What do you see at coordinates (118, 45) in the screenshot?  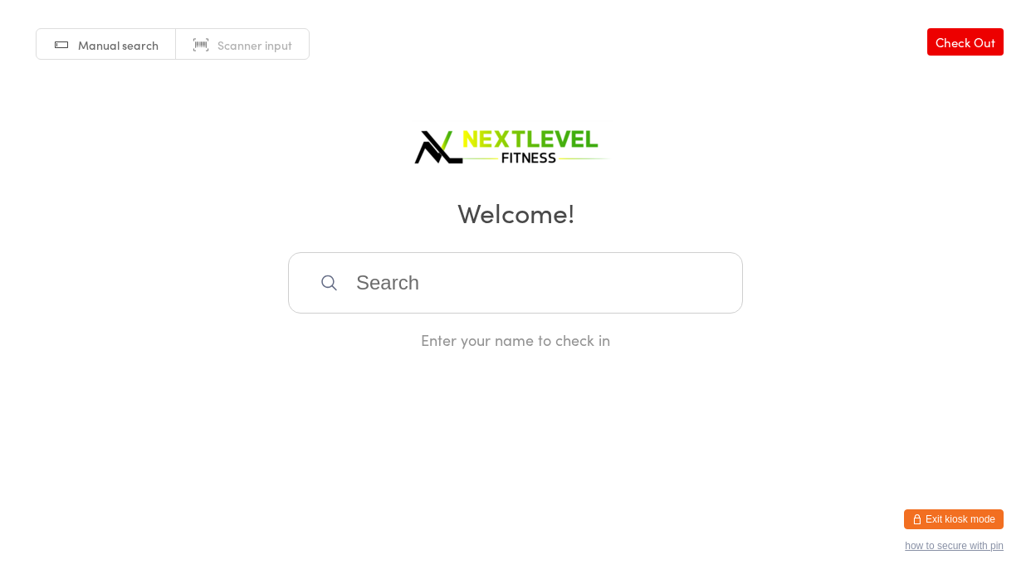 I see `span: Manual search` at bounding box center [118, 45].